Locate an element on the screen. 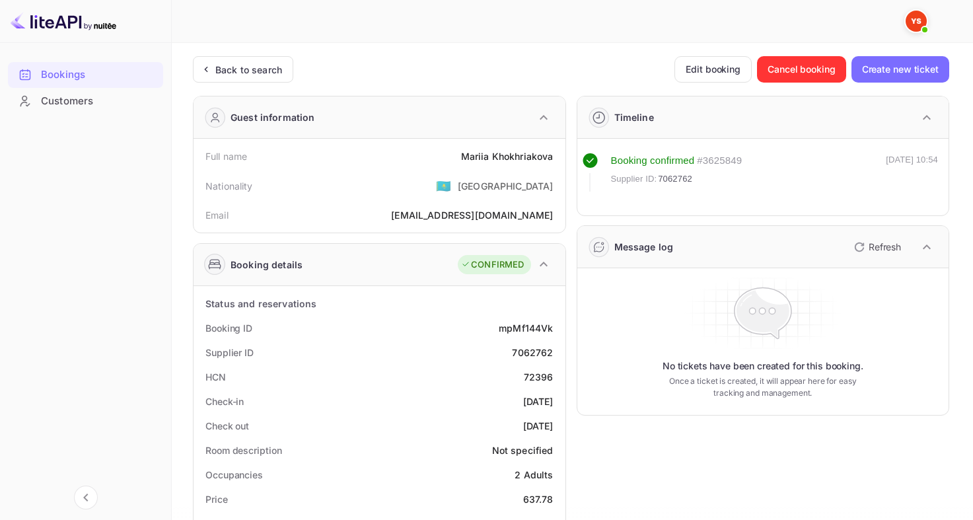 Image resolution: width=973 pixels, height=520 pixels. div: Check-in is located at coordinates (225, 401).